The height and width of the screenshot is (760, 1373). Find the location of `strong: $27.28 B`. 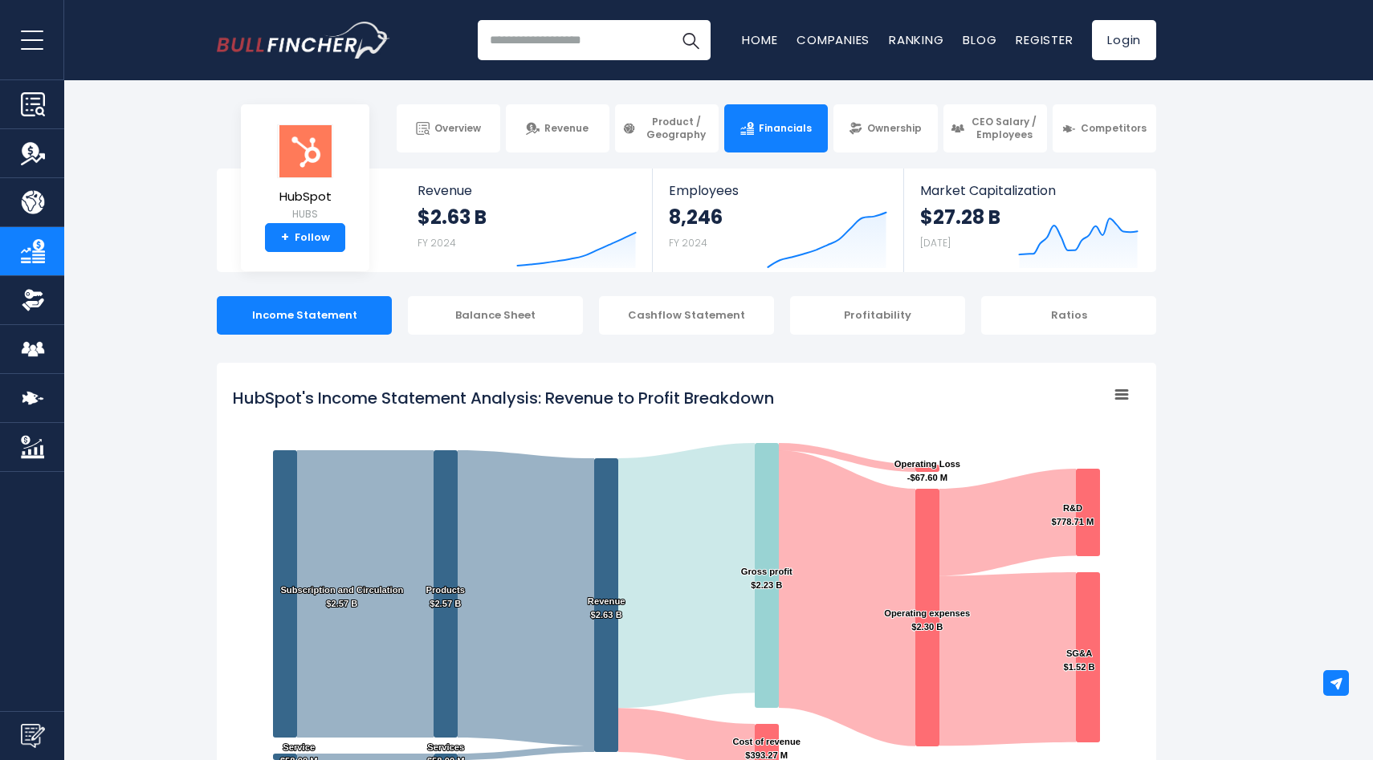

strong: $27.28 B is located at coordinates (960, 217).